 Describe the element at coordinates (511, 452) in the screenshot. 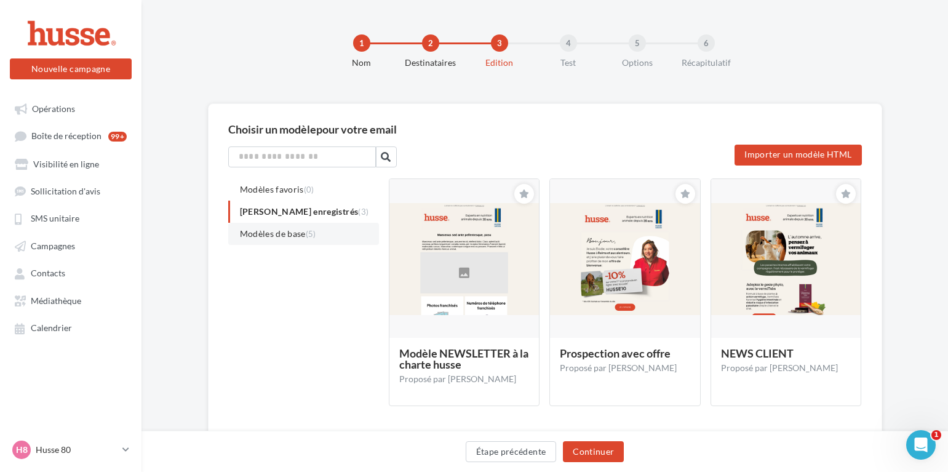

I see `button: Étape précédente` at that location.